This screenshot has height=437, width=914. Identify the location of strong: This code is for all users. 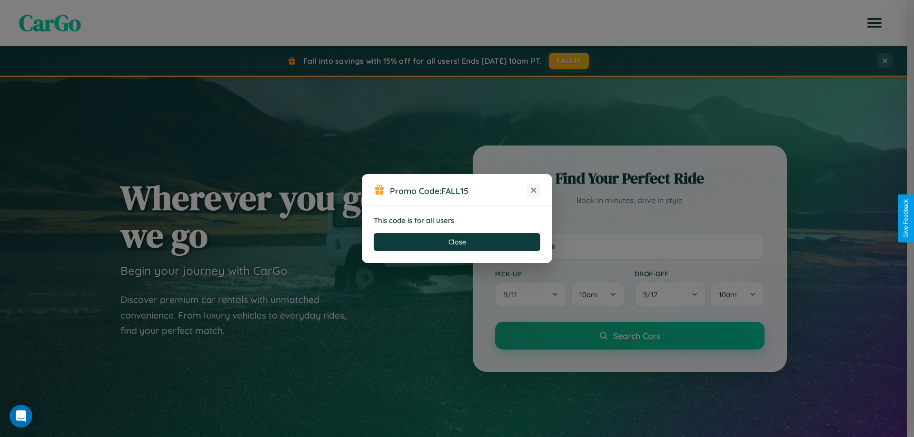
(414, 220).